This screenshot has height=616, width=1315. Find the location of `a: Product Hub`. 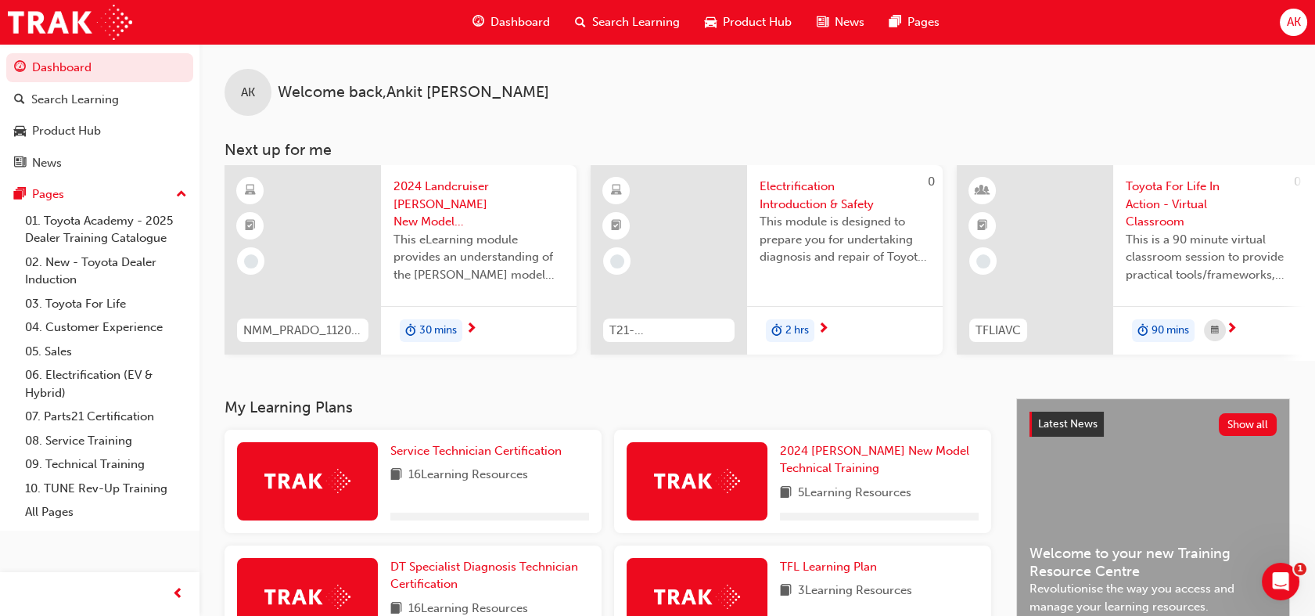

a: Product Hub is located at coordinates (99, 131).